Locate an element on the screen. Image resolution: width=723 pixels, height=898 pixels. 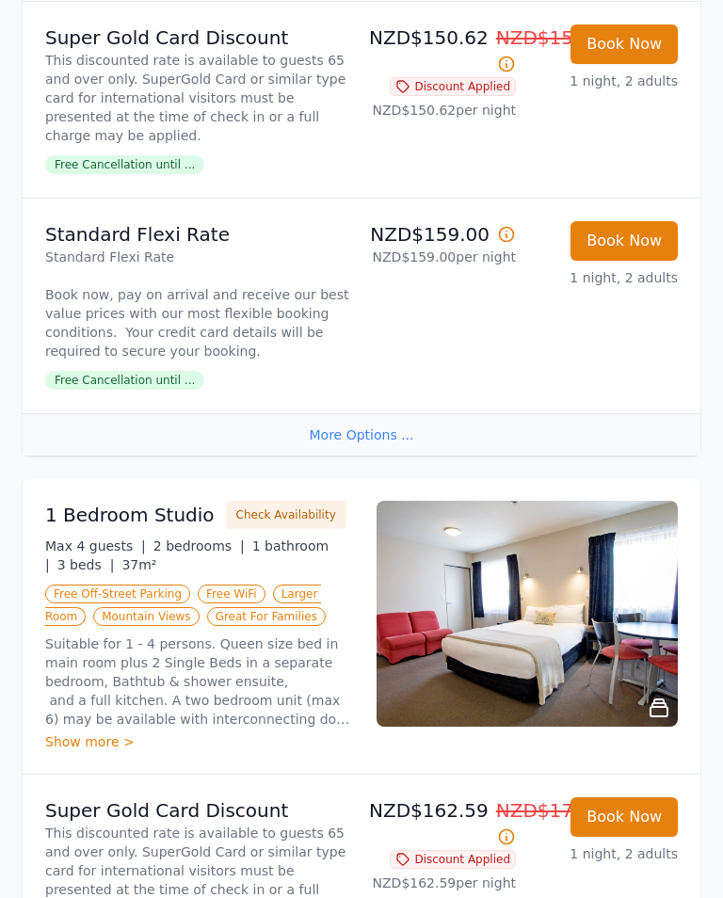
p: This discounted rate is available to guests 65 and over only. SuperGold Card or similar type card... is located at coordinates (200, 99).